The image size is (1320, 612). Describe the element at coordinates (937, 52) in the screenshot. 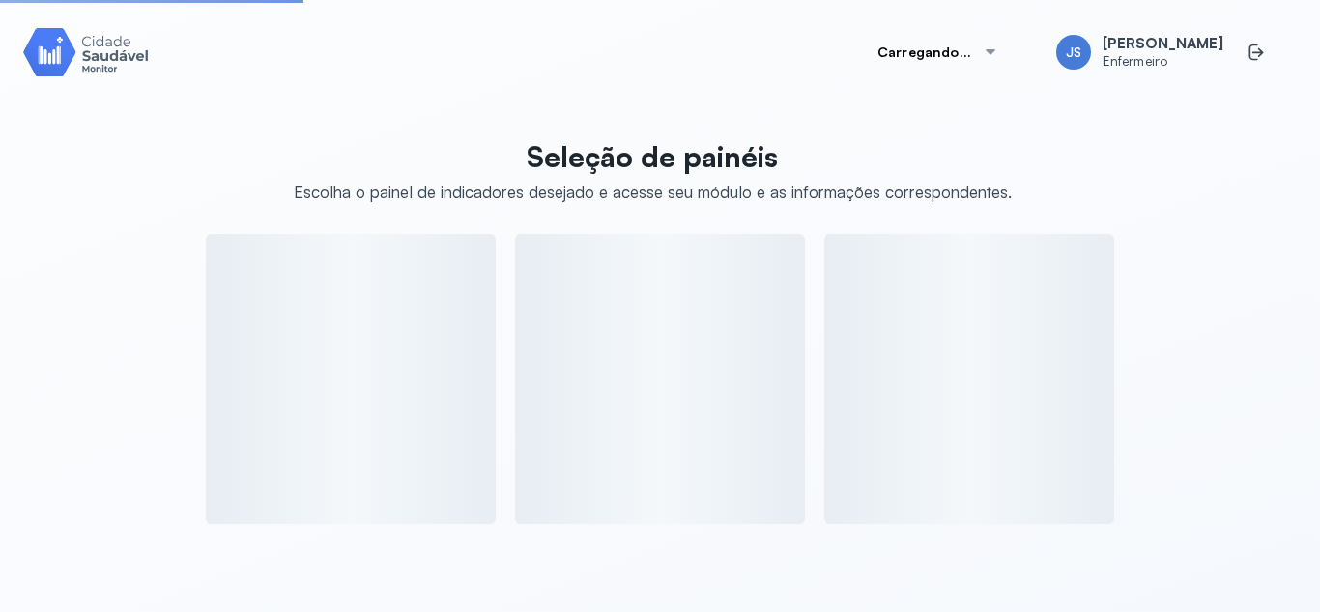

I see `button: Carregando...` at that location.